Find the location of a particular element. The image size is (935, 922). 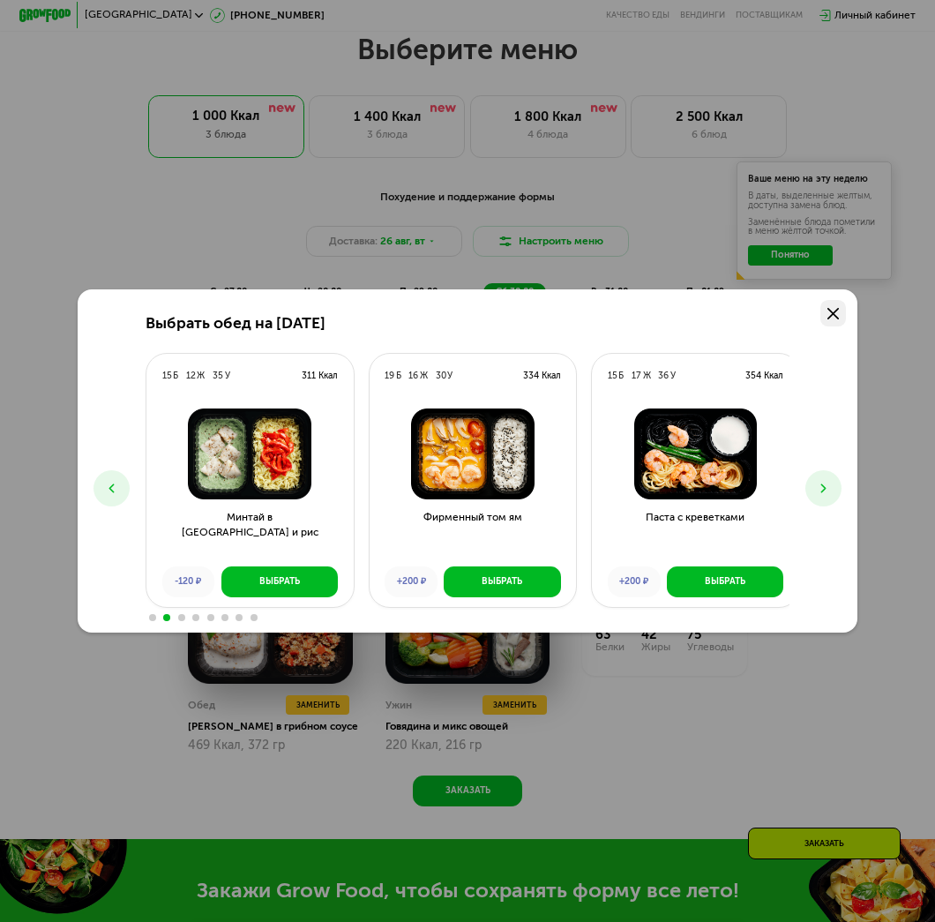

div: 30 is located at coordinates (441, 376).